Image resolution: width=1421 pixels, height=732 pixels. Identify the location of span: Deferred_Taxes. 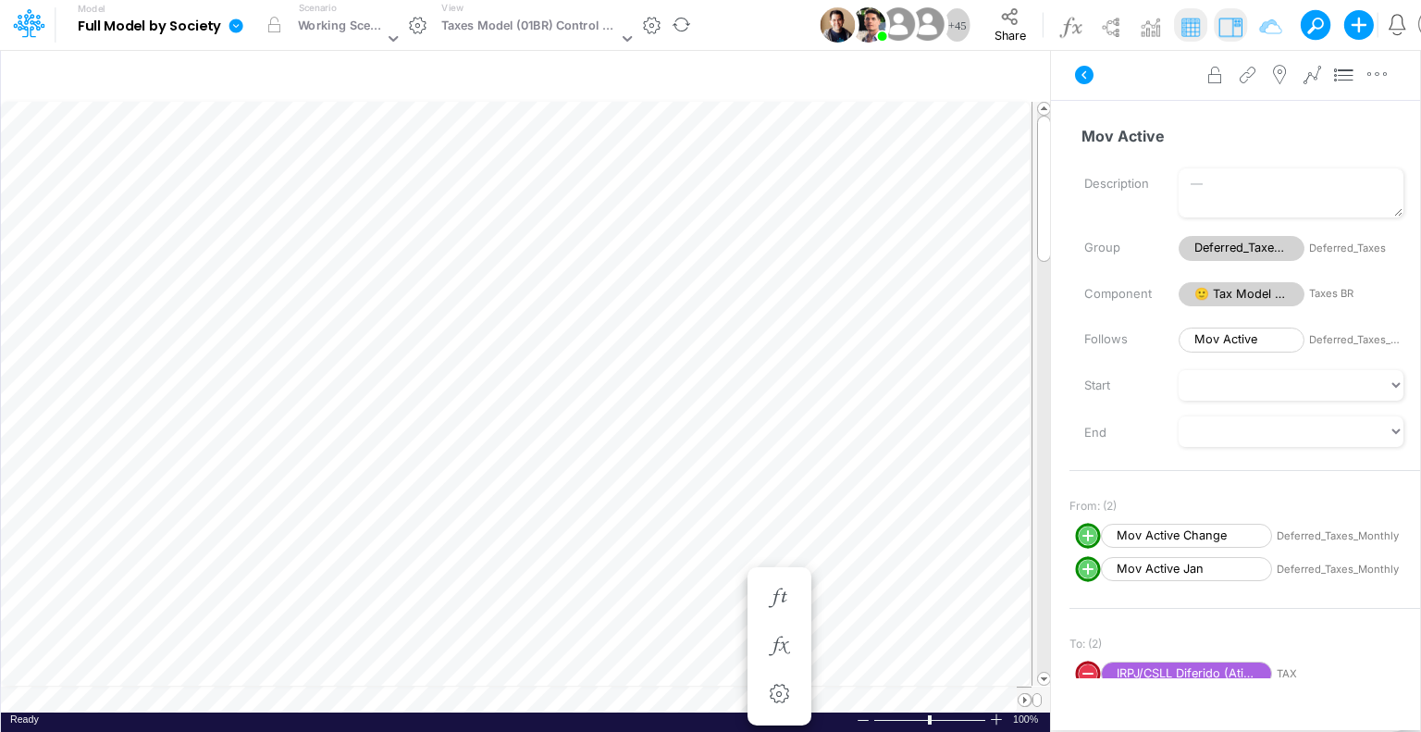
(1357, 248).